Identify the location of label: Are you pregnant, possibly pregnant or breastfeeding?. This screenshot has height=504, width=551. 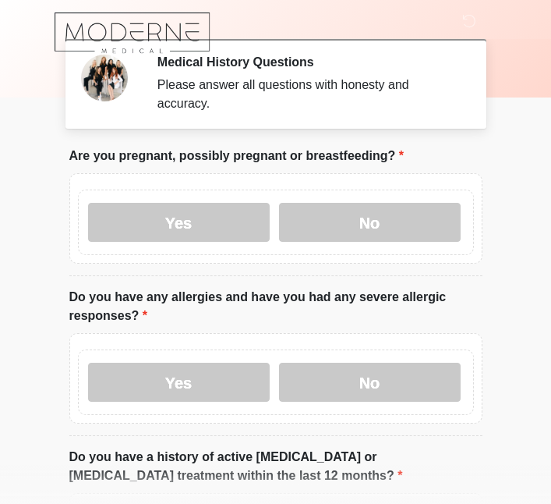
(236, 156).